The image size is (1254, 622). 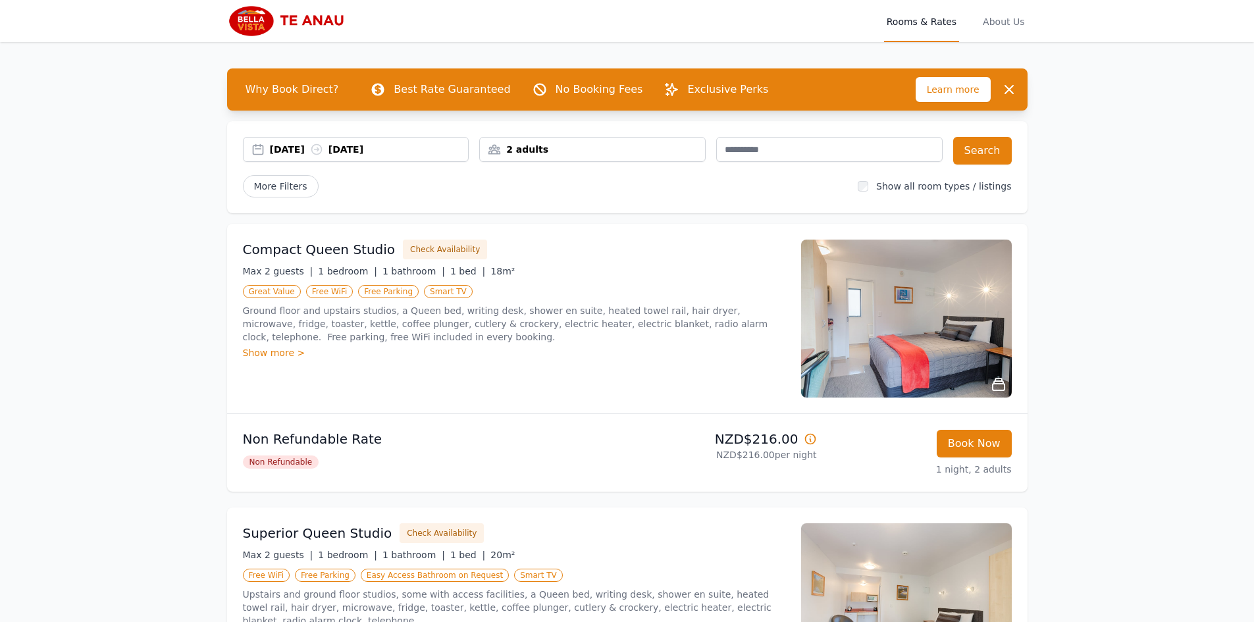 What do you see at coordinates (452, 90) in the screenshot?
I see `p: Best Rate Guaranteed` at bounding box center [452, 90].